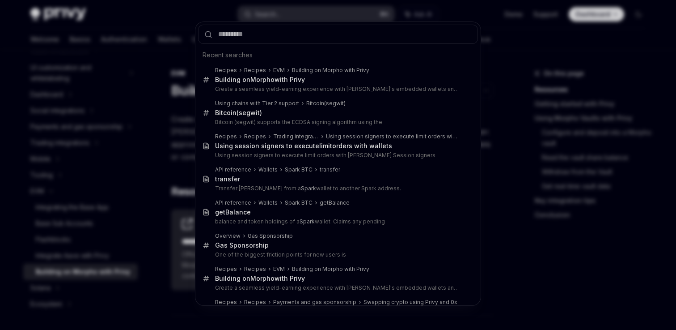 Image resolution: width=676 pixels, height=330 pixels. Describe the element at coordinates (304, 146) in the screenshot. I see `div: Using session signers to execute orders with wallets` at that location.